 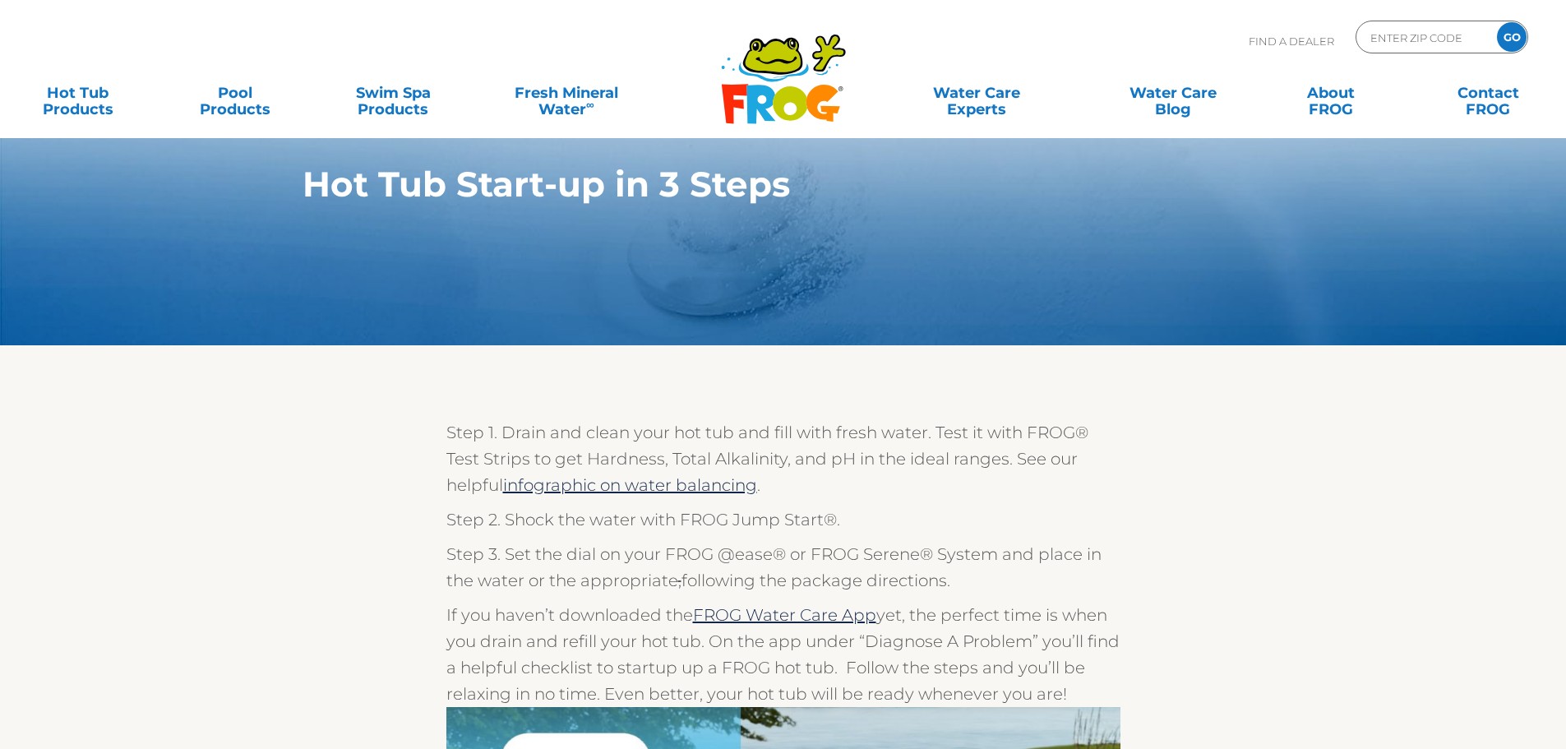 What do you see at coordinates (1488, 93) in the screenshot?
I see `a: ContactFROG` at bounding box center [1488, 93].